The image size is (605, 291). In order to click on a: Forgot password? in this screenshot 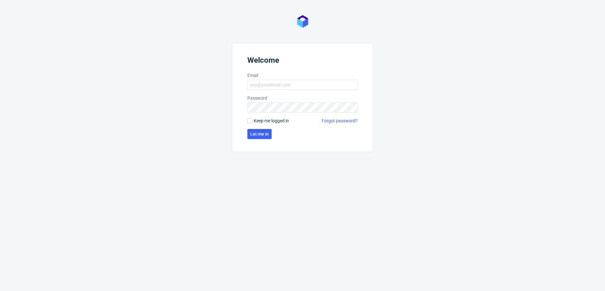, I will do `click(340, 121)`.